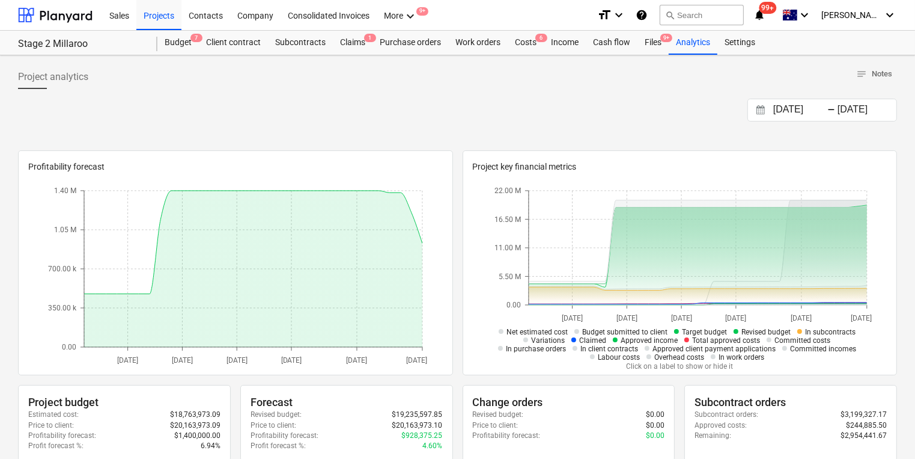  I want to click on p: Project key financial metrics, so click(680, 167).